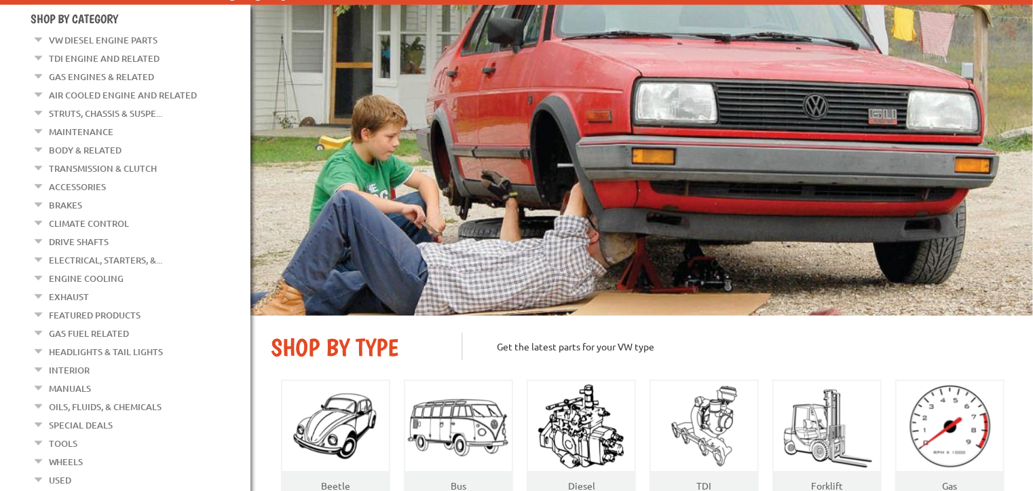 The height and width of the screenshot is (491, 1033). What do you see at coordinates (60, 480) in the screenshot?
I see `a: Used` at bounding box center [60, 480].